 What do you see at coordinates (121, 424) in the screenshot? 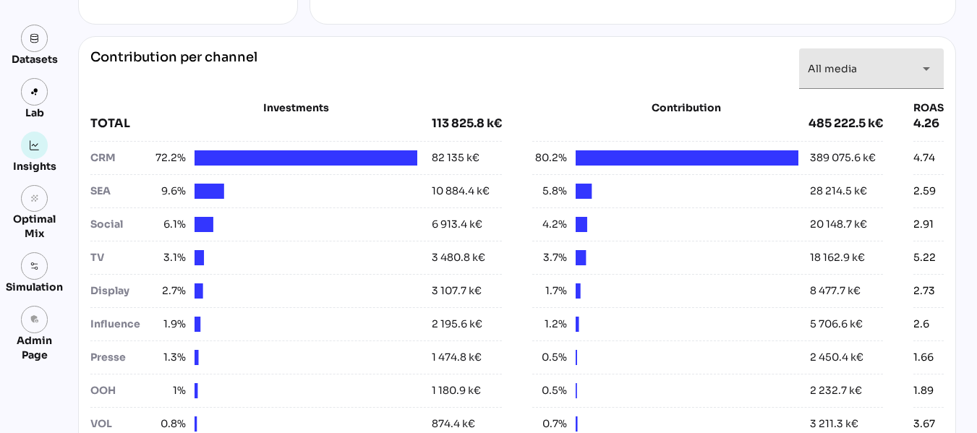
I see `div: VOL` at bounding box center [121, 424].